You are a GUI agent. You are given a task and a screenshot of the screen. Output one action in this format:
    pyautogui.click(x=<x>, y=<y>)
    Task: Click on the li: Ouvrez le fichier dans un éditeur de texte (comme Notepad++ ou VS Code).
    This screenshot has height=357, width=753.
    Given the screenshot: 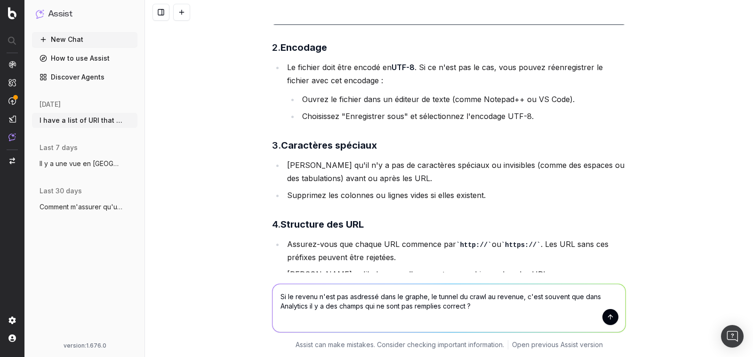 What is the action you would take?
    pyautogui.click(x=463, y=99)
    